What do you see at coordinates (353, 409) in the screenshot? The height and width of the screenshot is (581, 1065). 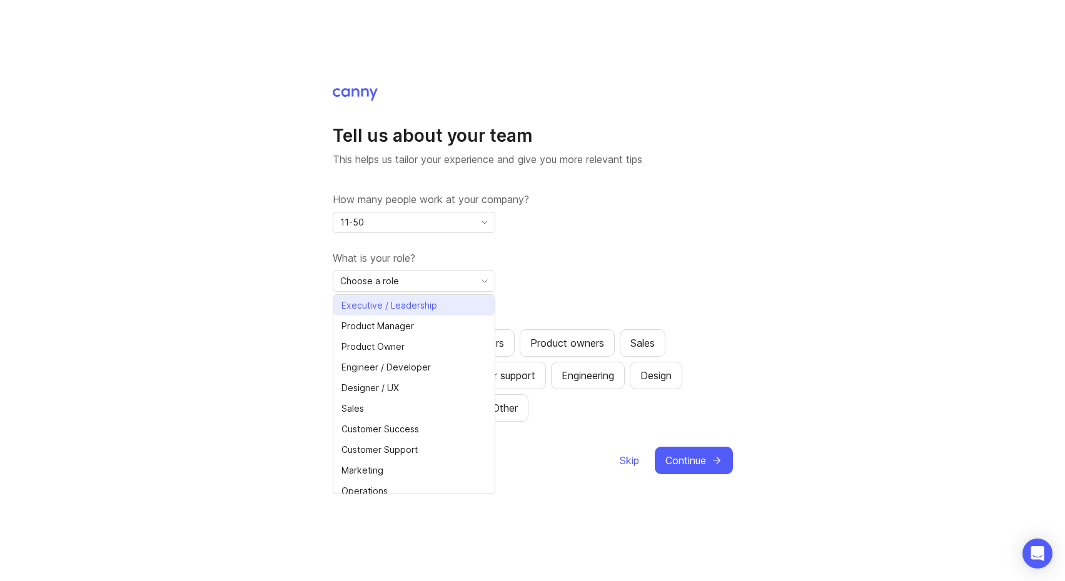 I see `span: Sales` at bounding box center [353, 409].